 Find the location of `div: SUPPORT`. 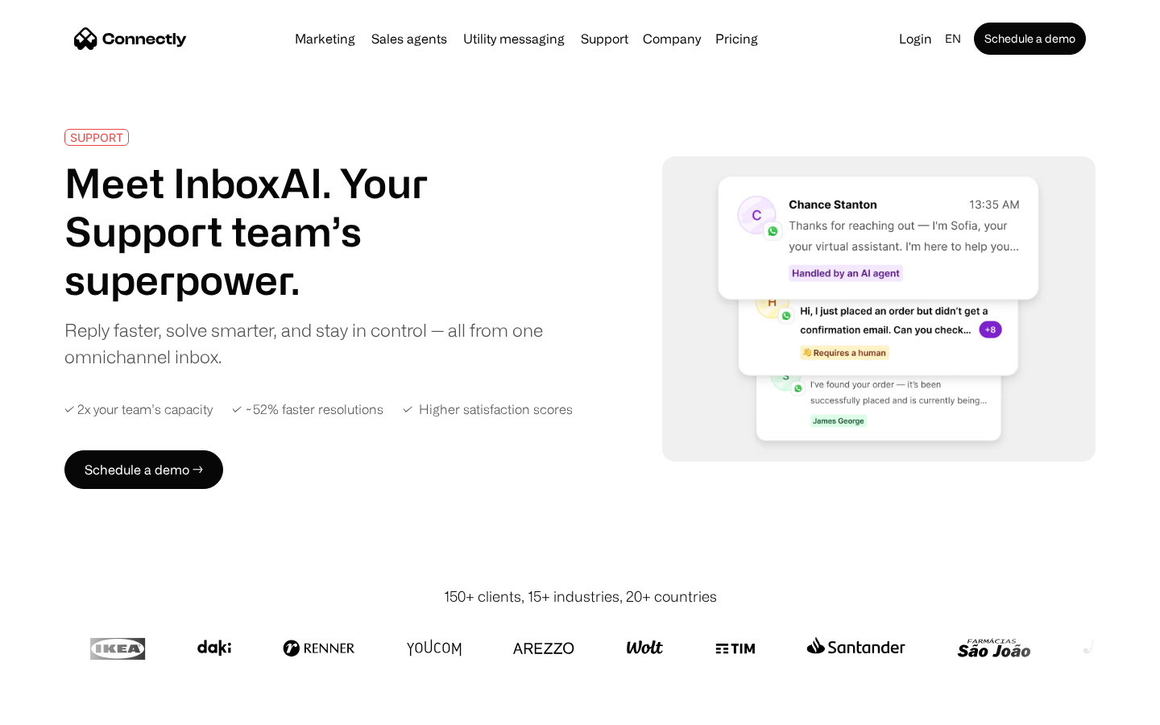

div: SUPPORT is located at coordinates (97, 137).